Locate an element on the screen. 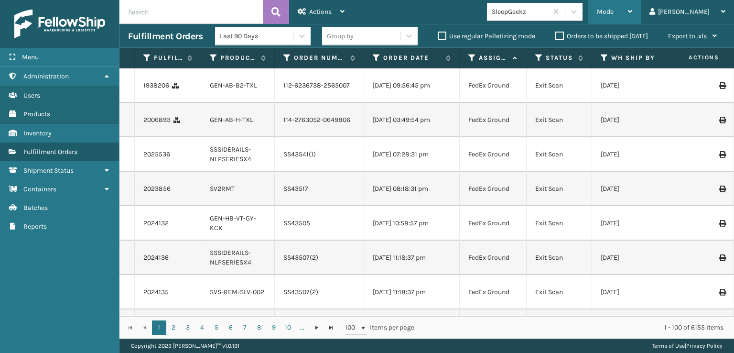  a: GEN-AB-H-TXL is located at coordinates (231, 120).